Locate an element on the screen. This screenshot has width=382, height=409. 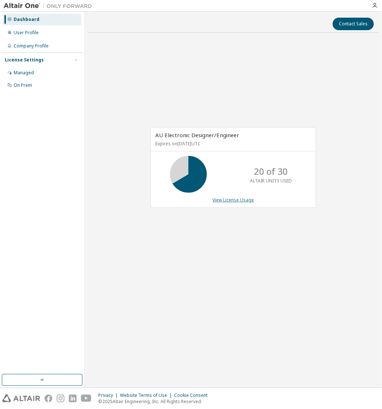
span: AU Electronic Designer/Engineer is located at coordinates (197, 135).